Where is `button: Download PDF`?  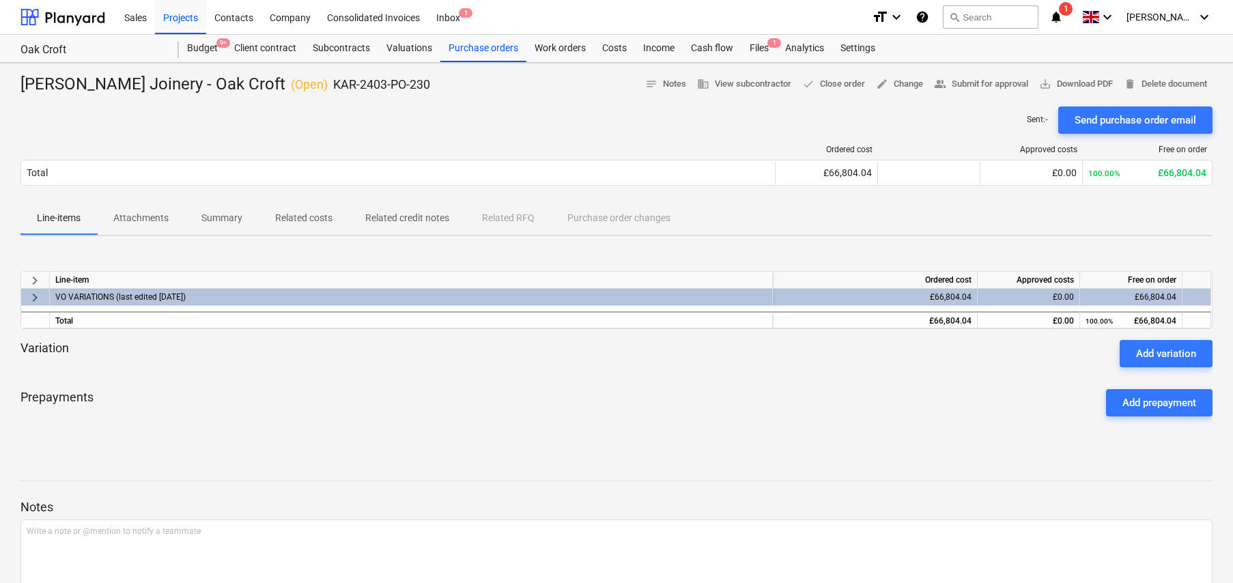
button: Download PDF is located at coordinates (1076, 84).